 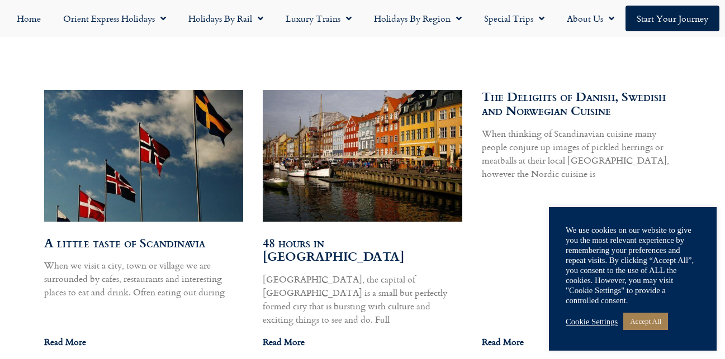 I want to click on a: Special Trips, so click(x=514, y=18).